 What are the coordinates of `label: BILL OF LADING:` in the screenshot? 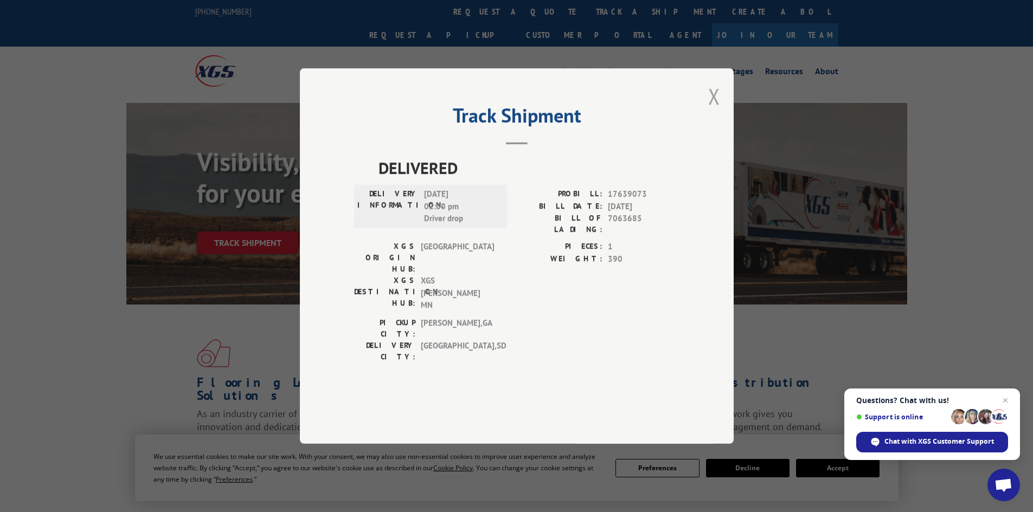 It's located at (559, 224).